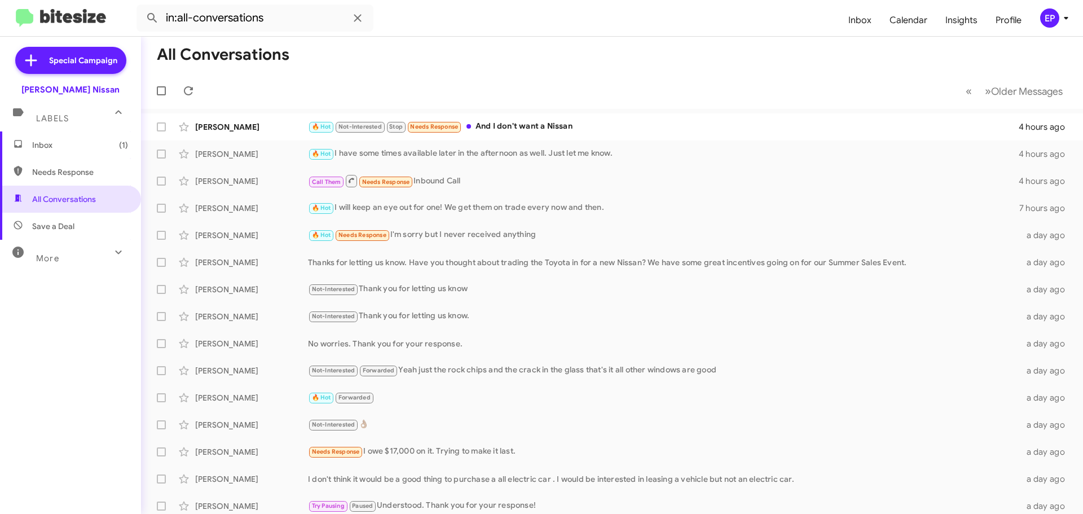 The height and width of the screenshot is (514, 1083). Describe the element at coordinates (961, 20) in the screenshot. I see `span: Insights` at that location.